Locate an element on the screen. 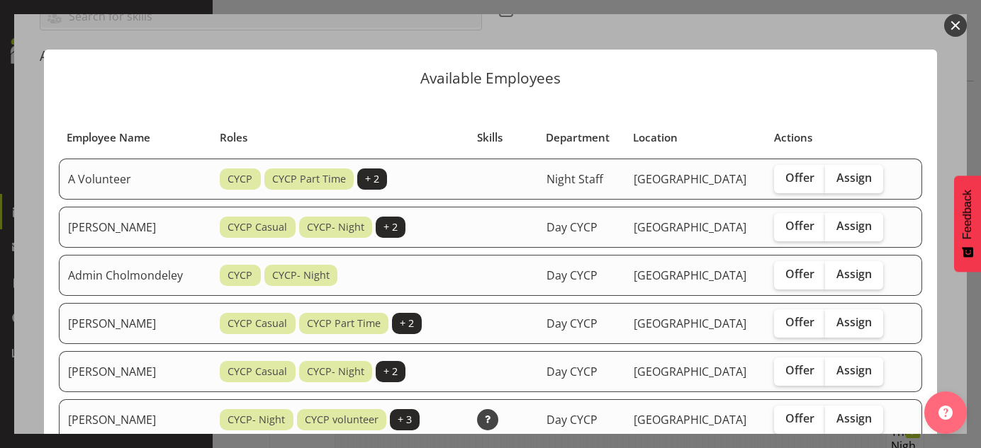 The width and height of the screenshot is (981, 448). span: Employee Name is located at coordinates (108, 137).